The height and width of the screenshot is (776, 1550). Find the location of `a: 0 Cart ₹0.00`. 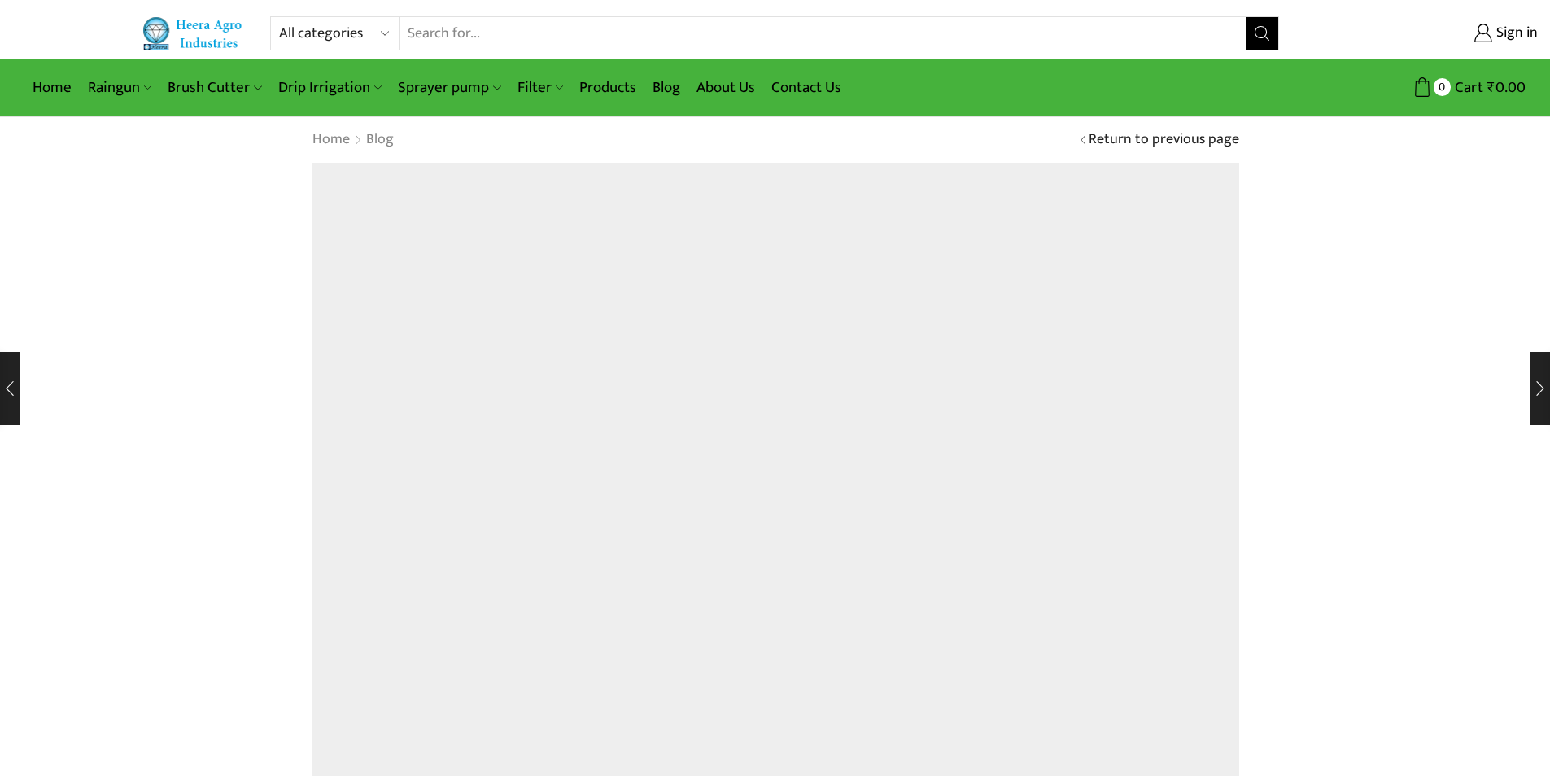

a: 0 Cart ₹0.00 is located at coordinates (1410, 87).